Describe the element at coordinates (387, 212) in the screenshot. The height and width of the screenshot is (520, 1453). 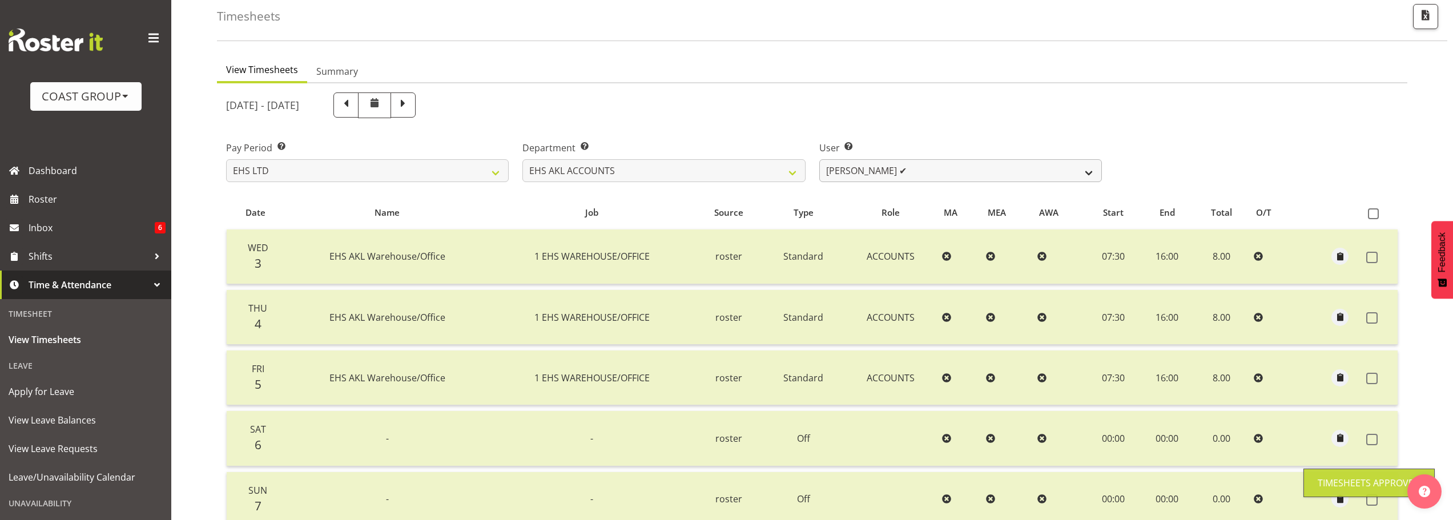
I see `div: Name` at that location.